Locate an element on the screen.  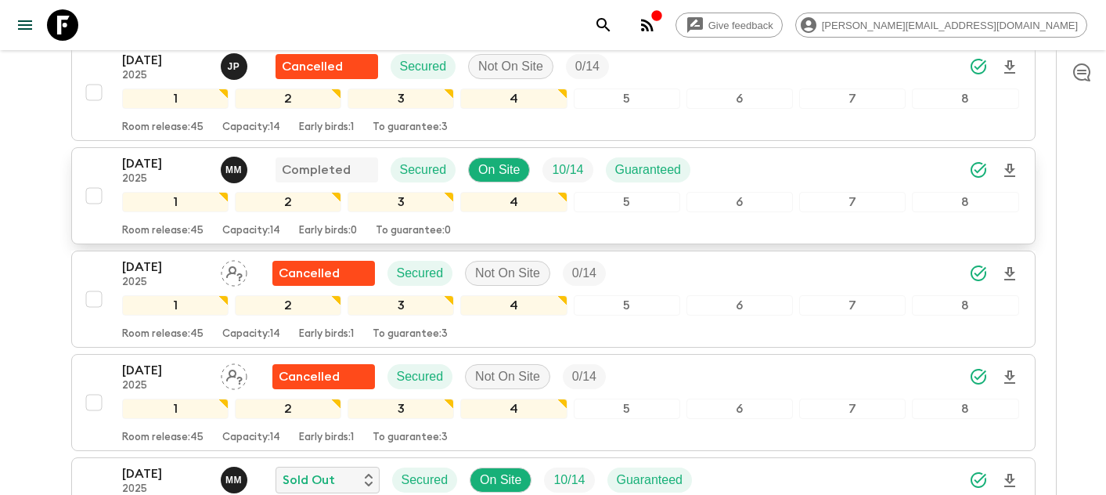
div: On Site is located at coordinates (498, 170).